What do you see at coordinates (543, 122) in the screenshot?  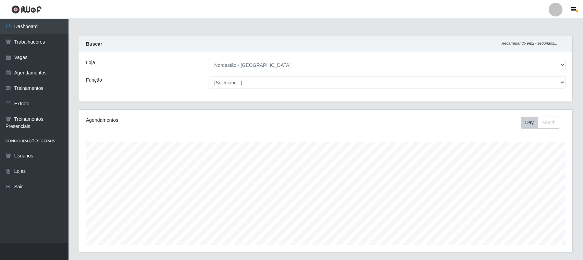 I see `div: Toolbar with button groups` at bounding box center [543, 122].